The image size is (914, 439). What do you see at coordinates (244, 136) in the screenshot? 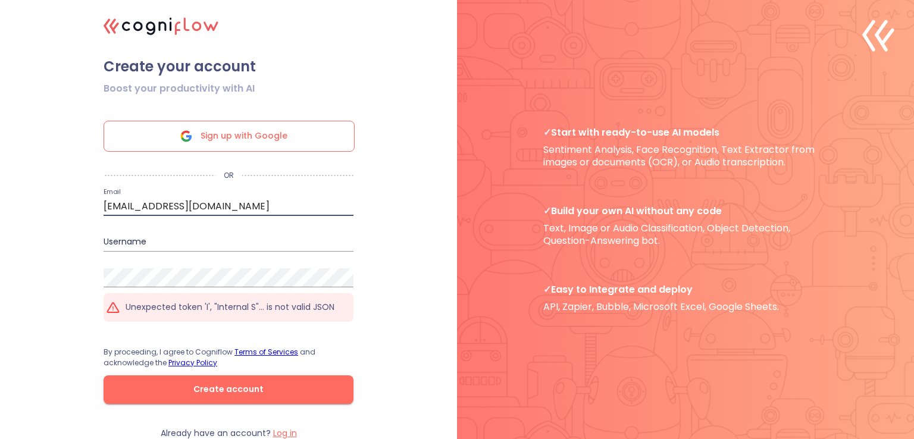
I see `span: Sign up with Google` at bounding box center [244, 136].